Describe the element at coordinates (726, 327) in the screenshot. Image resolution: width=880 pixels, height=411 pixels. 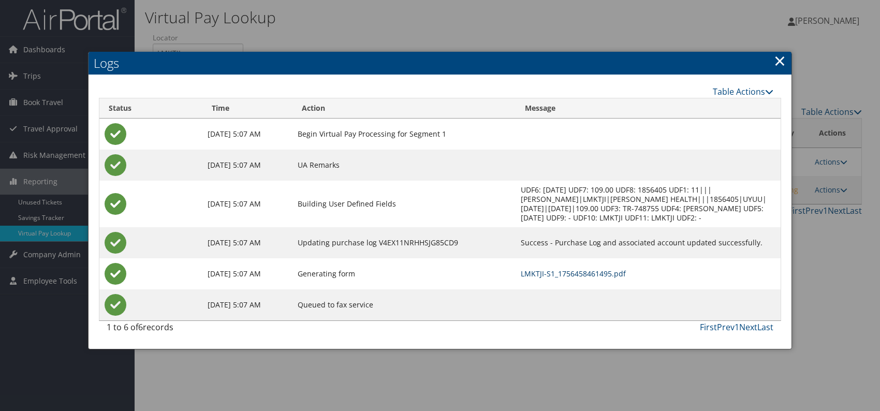
I see `a: Prev` at that location.